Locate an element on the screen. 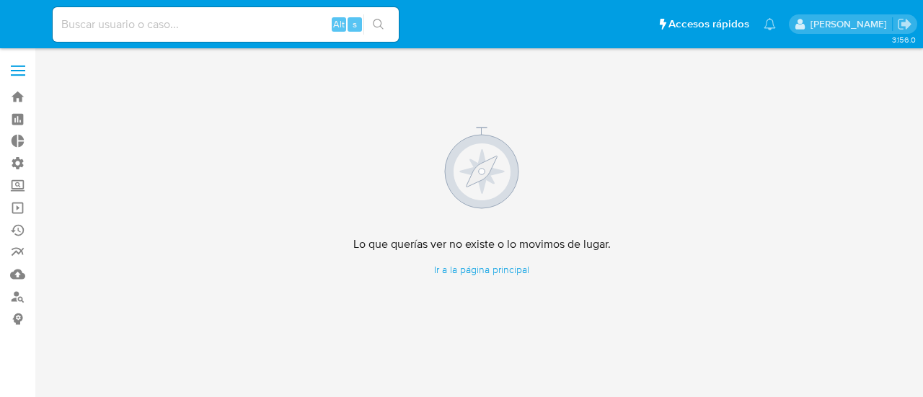 This screenshot has height=397, width=923. span: Alt is located at coordinates (339, 24).